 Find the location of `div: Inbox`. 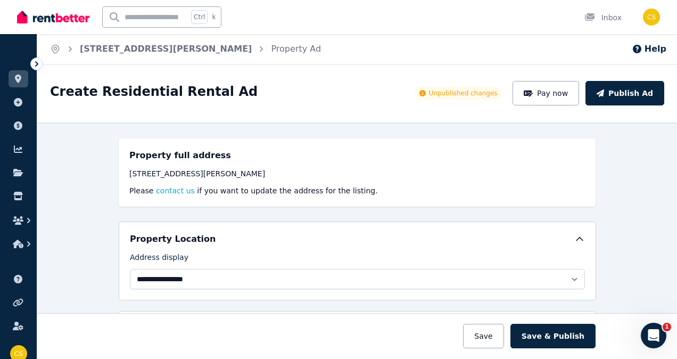

div: Inbox is located at coordinates (603, 18).